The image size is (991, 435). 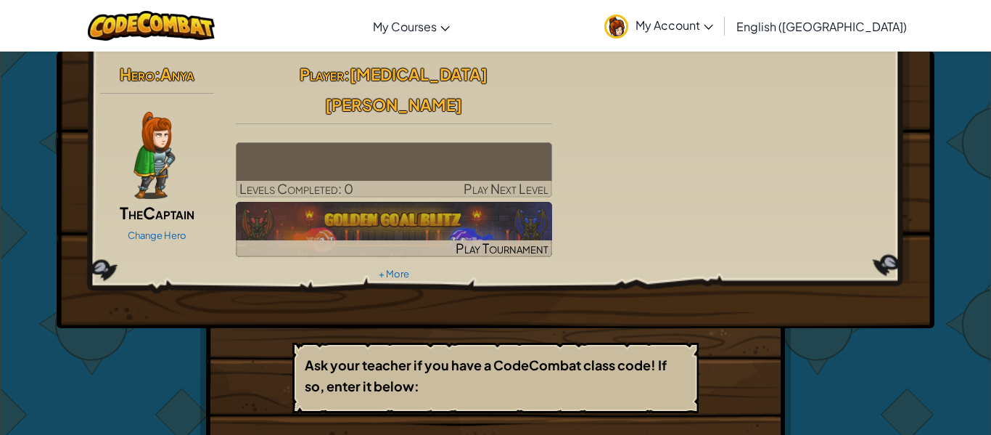 What do you see at coordinates (321, 74) in the screenshot?
I see `span: Player` at bounding box center [321, 74].